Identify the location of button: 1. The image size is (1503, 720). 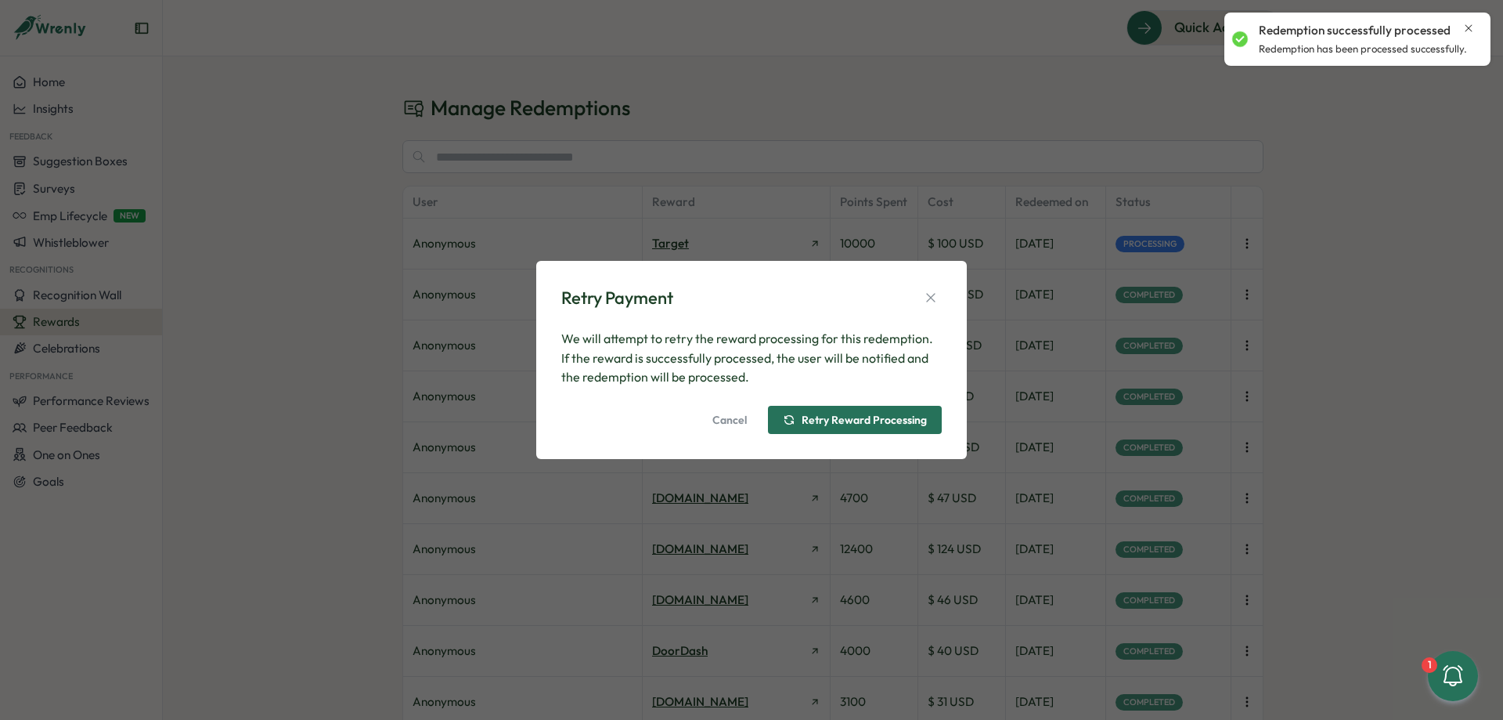
(1453, 676).